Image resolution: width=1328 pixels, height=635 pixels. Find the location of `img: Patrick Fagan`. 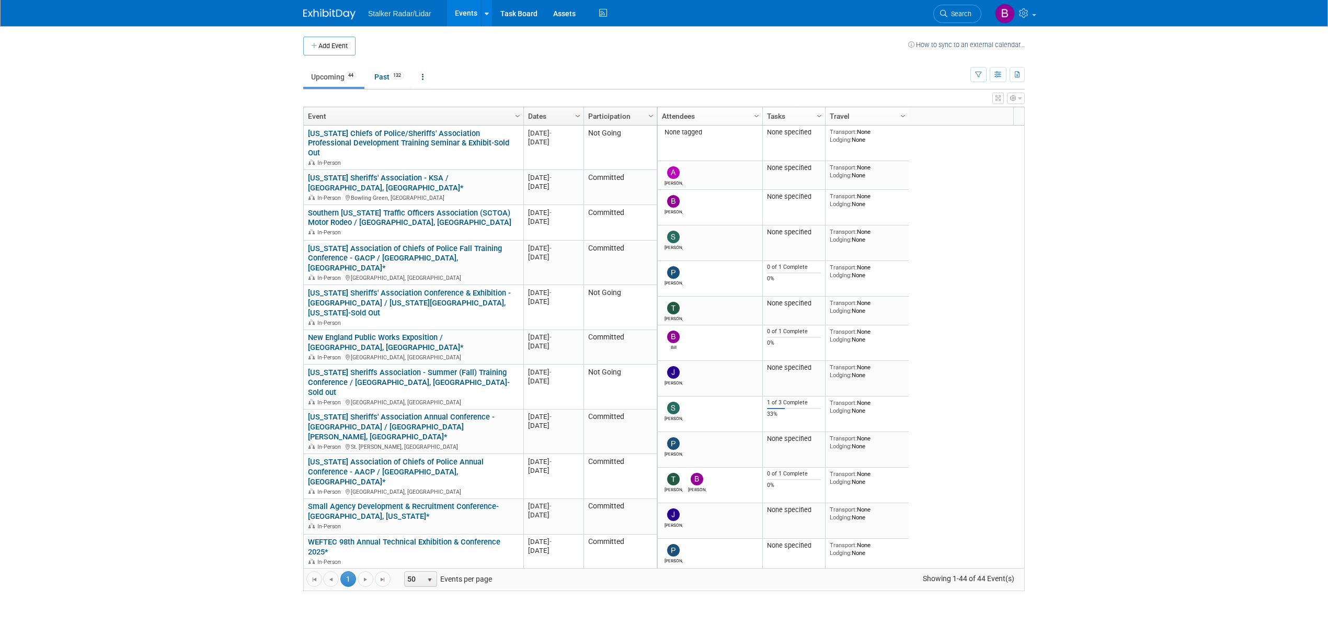

img: Patrick Fagan is located at coordinates (673, 272).